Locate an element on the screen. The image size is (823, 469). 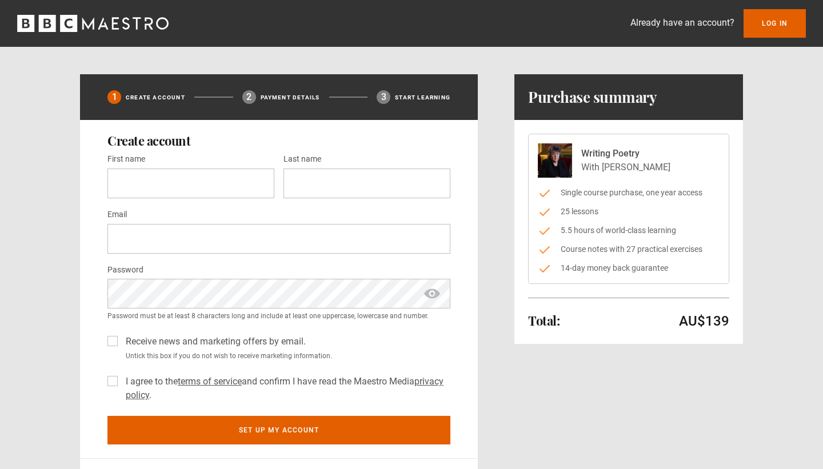
p: Create Account is located at coordinates (156, 97).